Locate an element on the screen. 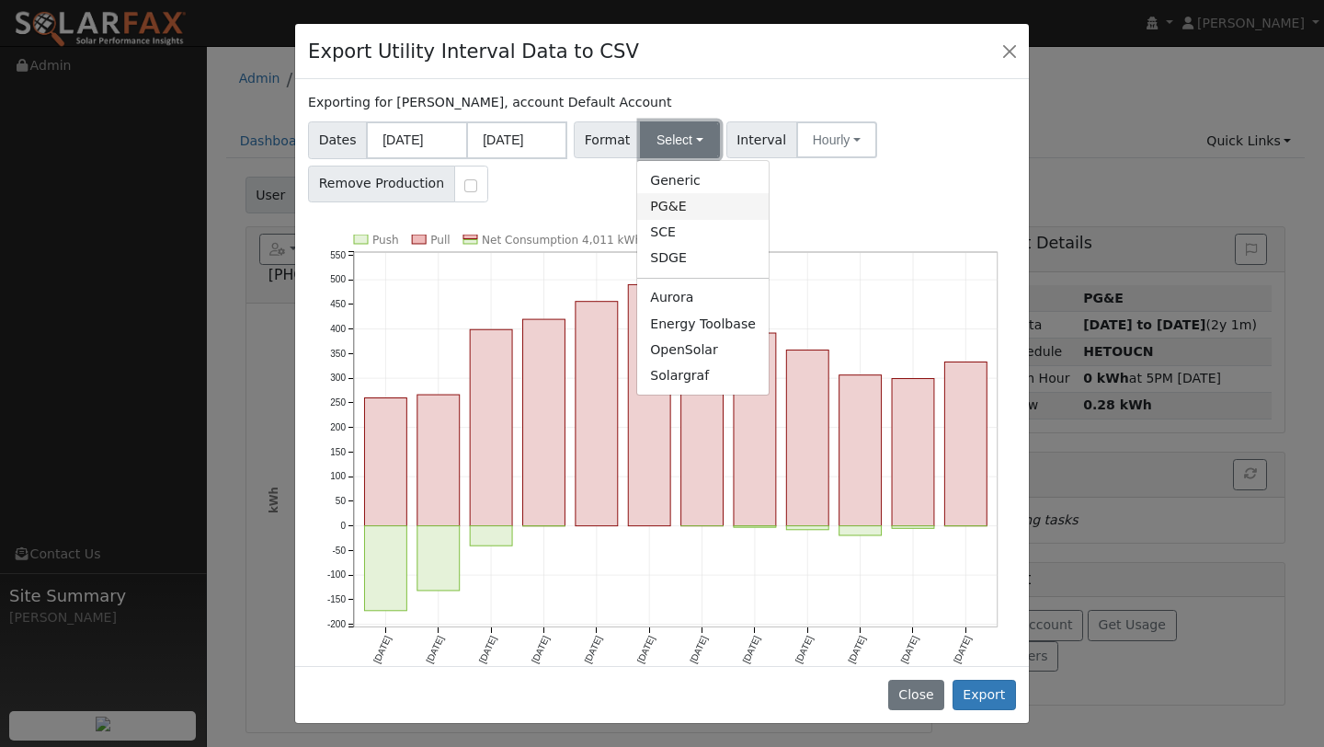 This screenshot has width=1324, height=747. text: 100 is located at coordinates (338, 475).